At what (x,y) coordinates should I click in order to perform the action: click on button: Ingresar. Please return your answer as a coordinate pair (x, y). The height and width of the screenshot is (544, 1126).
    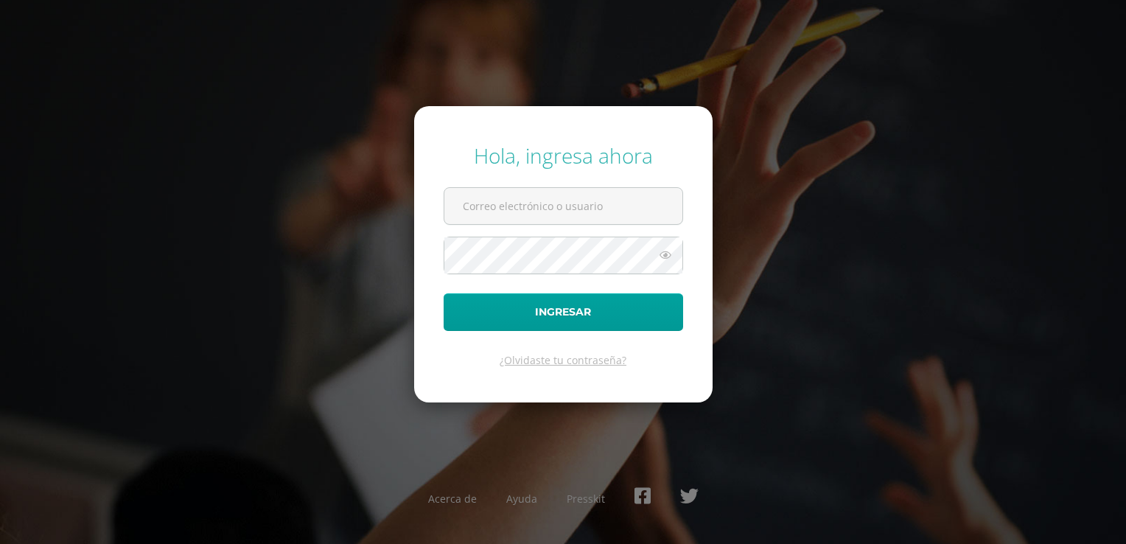
    Looking at the image, I should click on (563, 312).